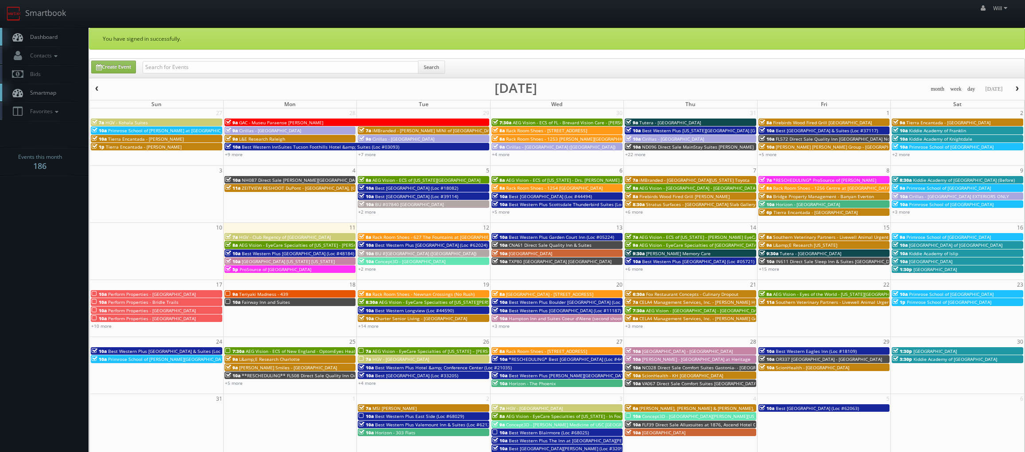 Image resolution: width=1025 pixels, height=452 pixels. What do you see at coordinates (43, 111) in the screenshot?
I see `span: Favorites` at bounding box center [43, 111].